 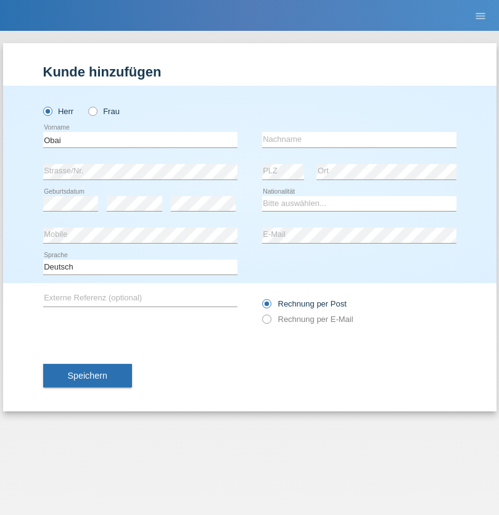 What do you see at coordinates (92, 110) in the screenshot?
I see `input: Frau` at bounding box center [92, 110].